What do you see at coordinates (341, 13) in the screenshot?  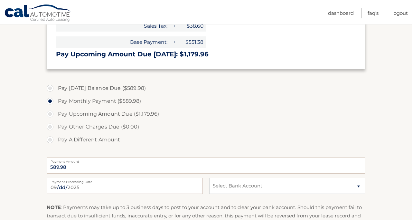 I see `a: Dashboard` at bounding box center [341, 13].